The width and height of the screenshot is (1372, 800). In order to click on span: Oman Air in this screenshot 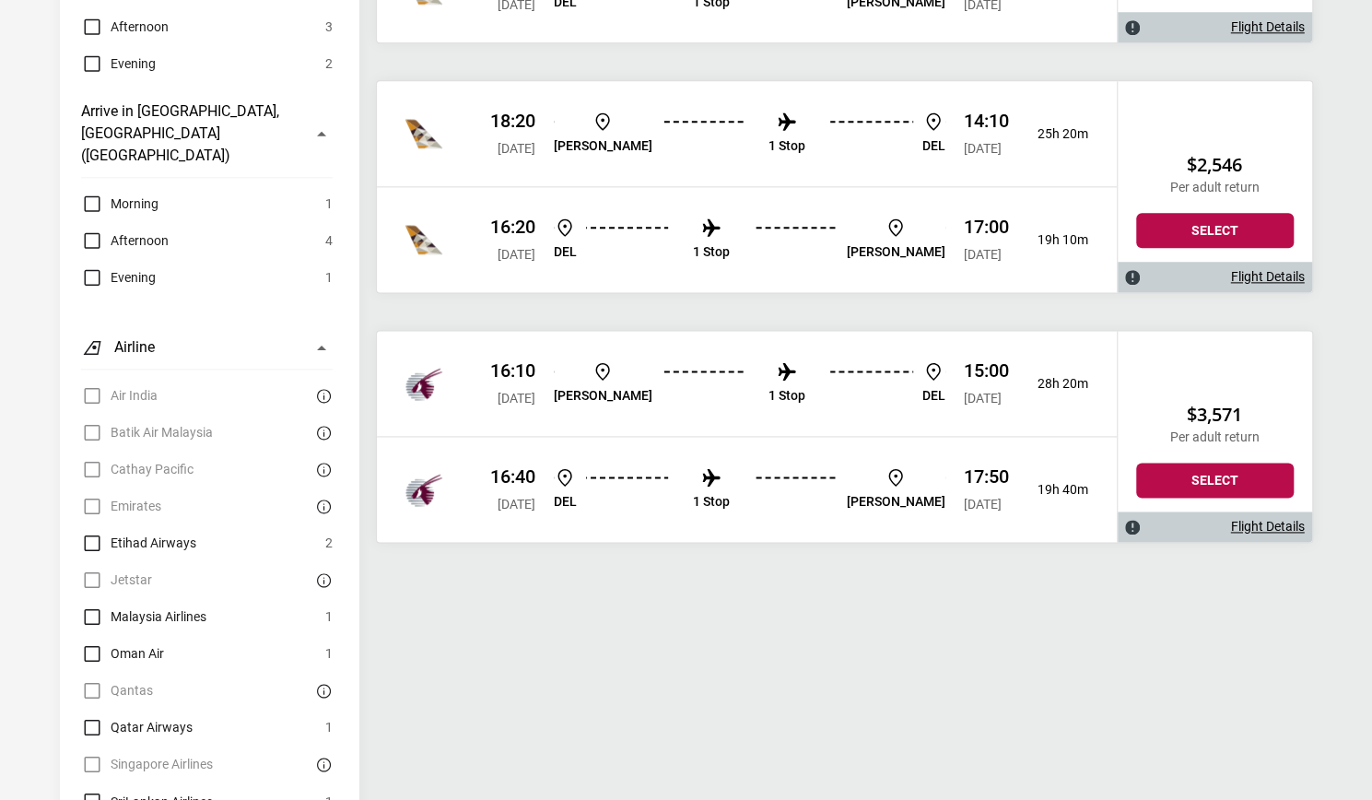, I will do `click(137, 653)`.